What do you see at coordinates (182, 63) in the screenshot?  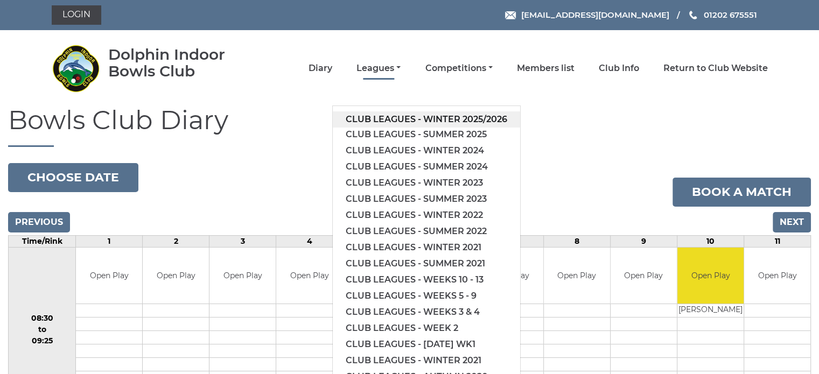 I see `div: Dolphin Indoor Bowls Club` at bounding box center [182, 63].